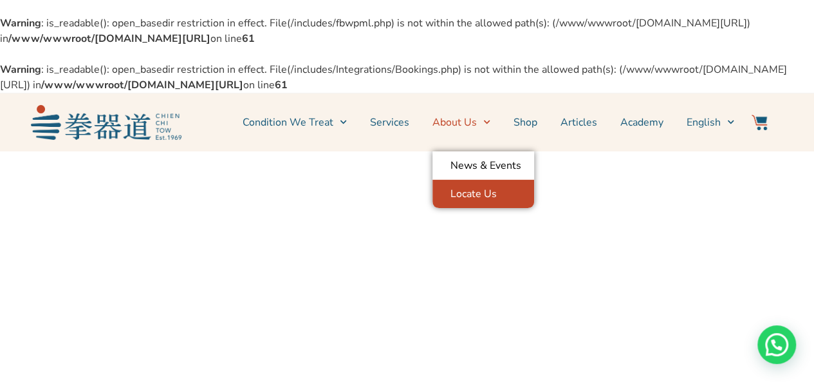  I want to click on nav: Menu, so click(462, 122).